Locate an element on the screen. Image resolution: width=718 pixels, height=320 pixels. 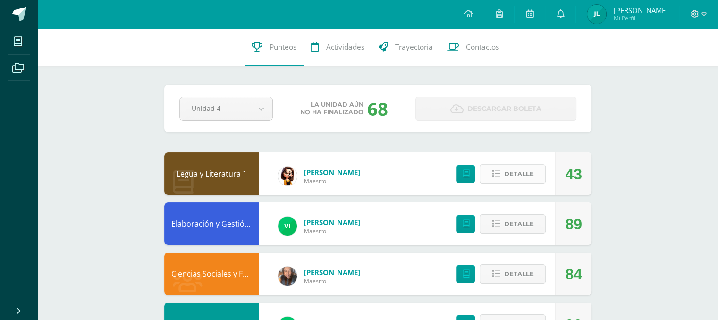
a: Trayectoria is located at coordinates (405, 47).